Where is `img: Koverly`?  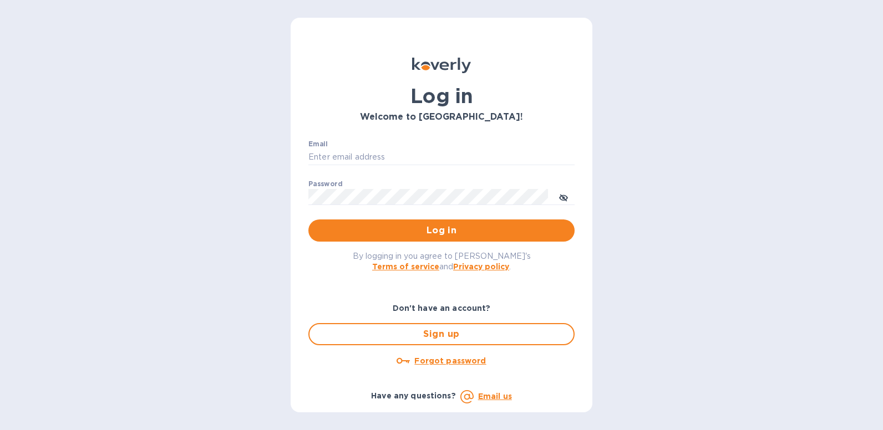
img: Koverly is located at coordinates (441, 65).